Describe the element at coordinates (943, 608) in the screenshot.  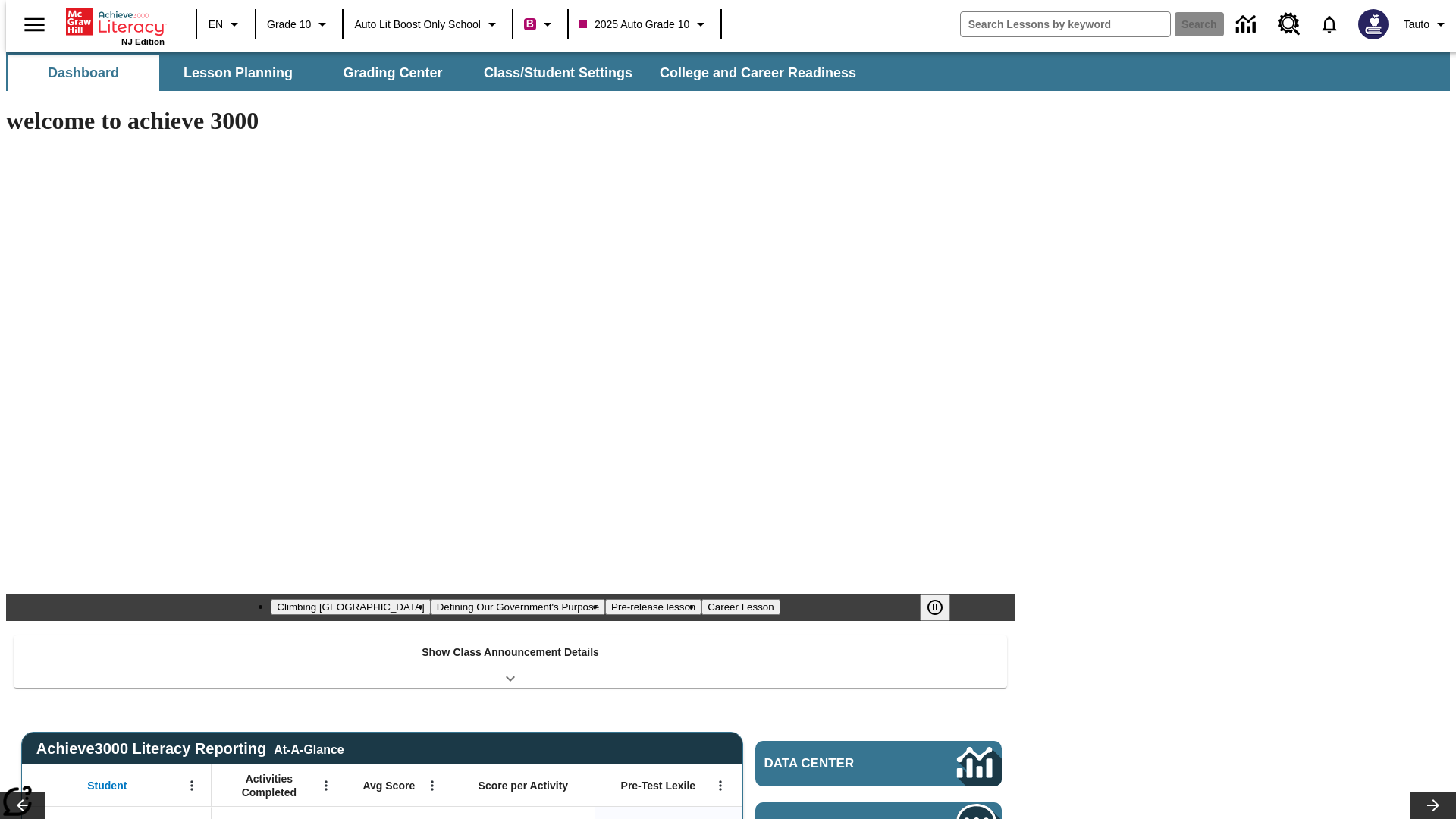
I see `div: Pause` at that location.